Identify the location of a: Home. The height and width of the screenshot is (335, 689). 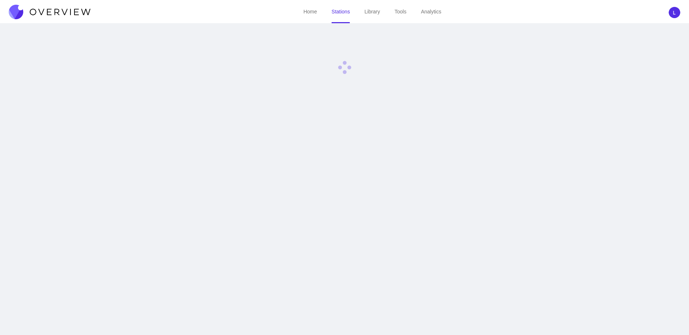
(310, 12).